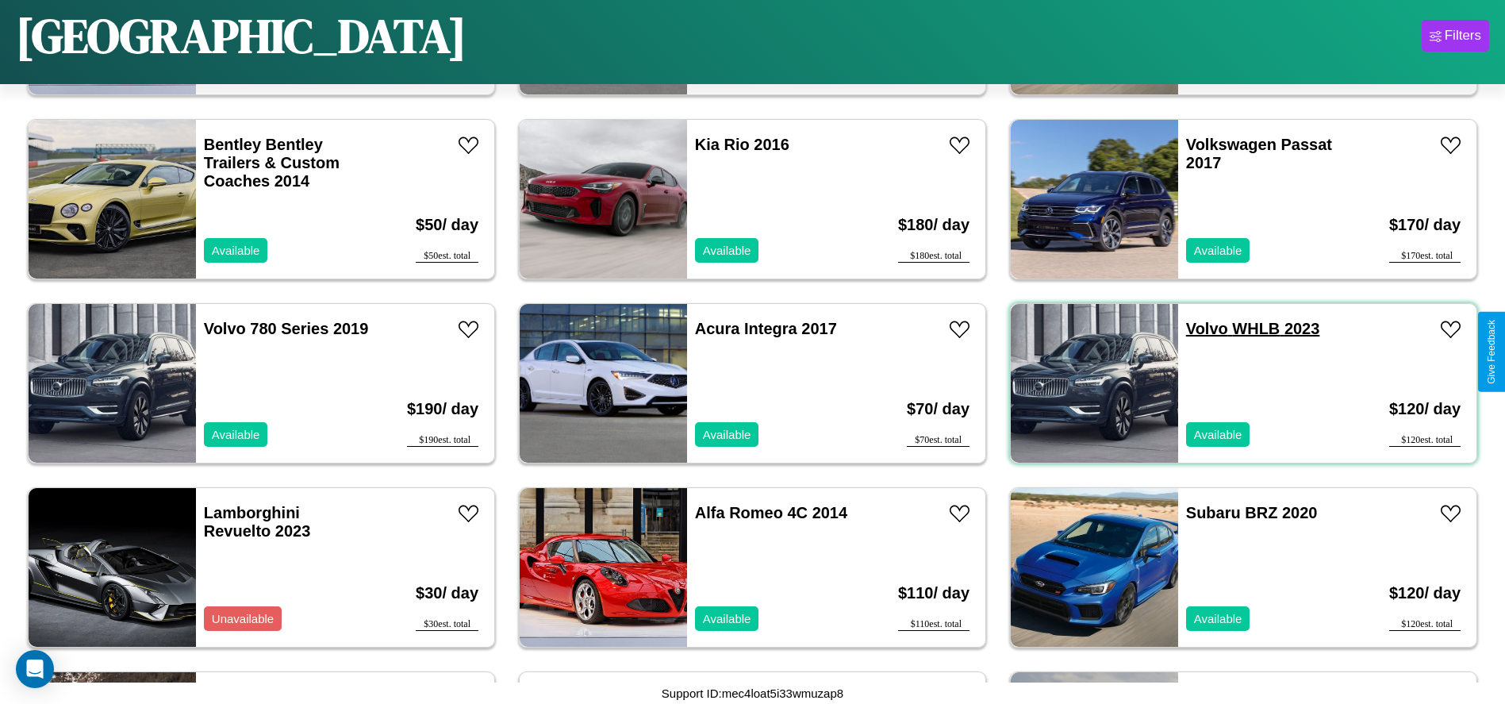 The image size is (1505, 704). What do you see at coordinates (938, 440) in the screenshot?
I see `div: $ 70 est. total` at bounding box center [938, 440].